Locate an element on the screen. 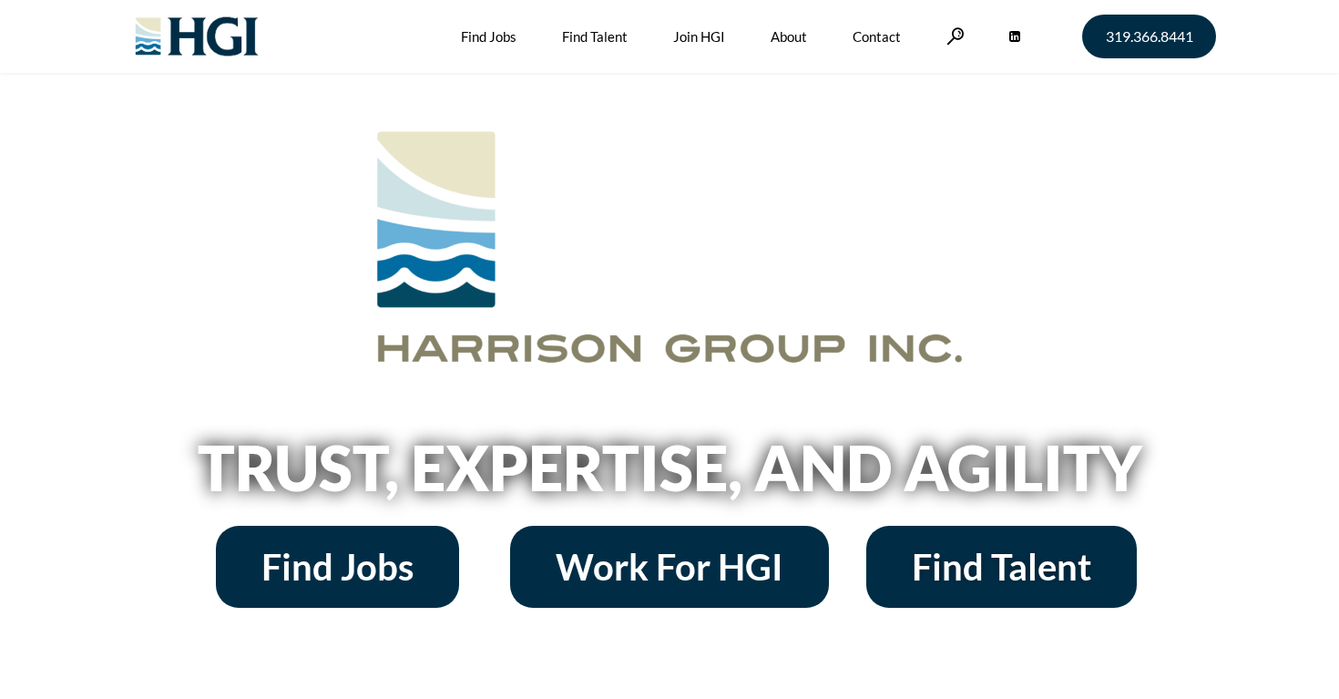 This screenshot has width=1339, height=699. a: Find Talent is located at coordinates (1001, 567).